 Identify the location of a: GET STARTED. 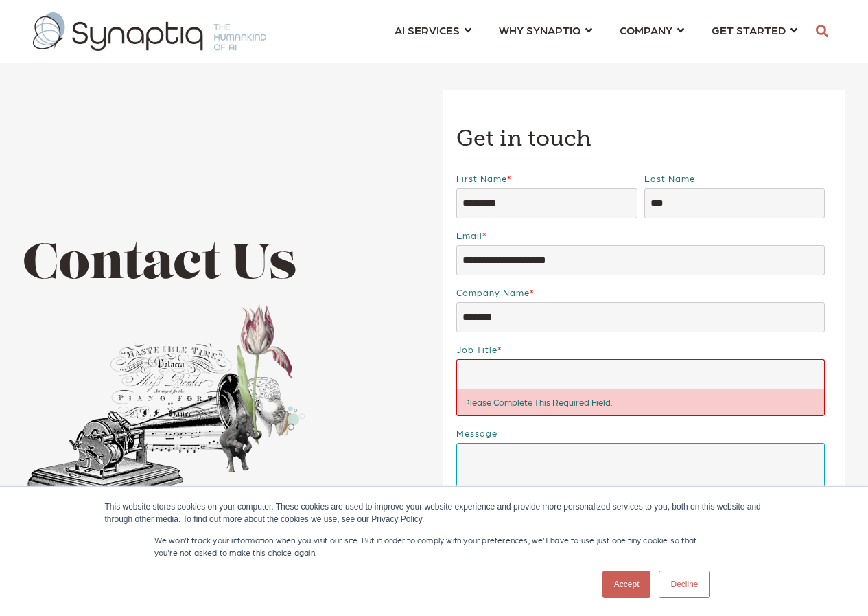
(754, 30).